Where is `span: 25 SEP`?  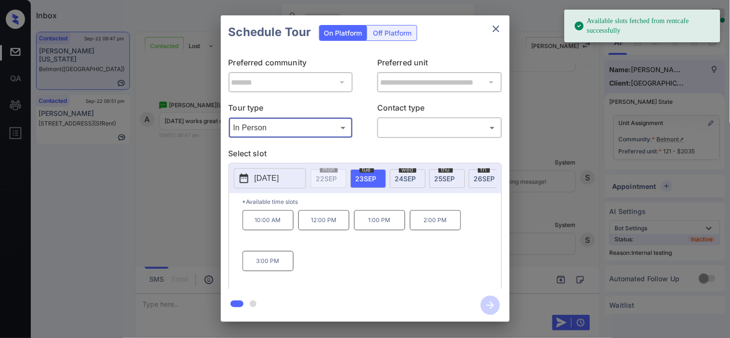 span: 25 SEP is located at coordinates (445, 179).